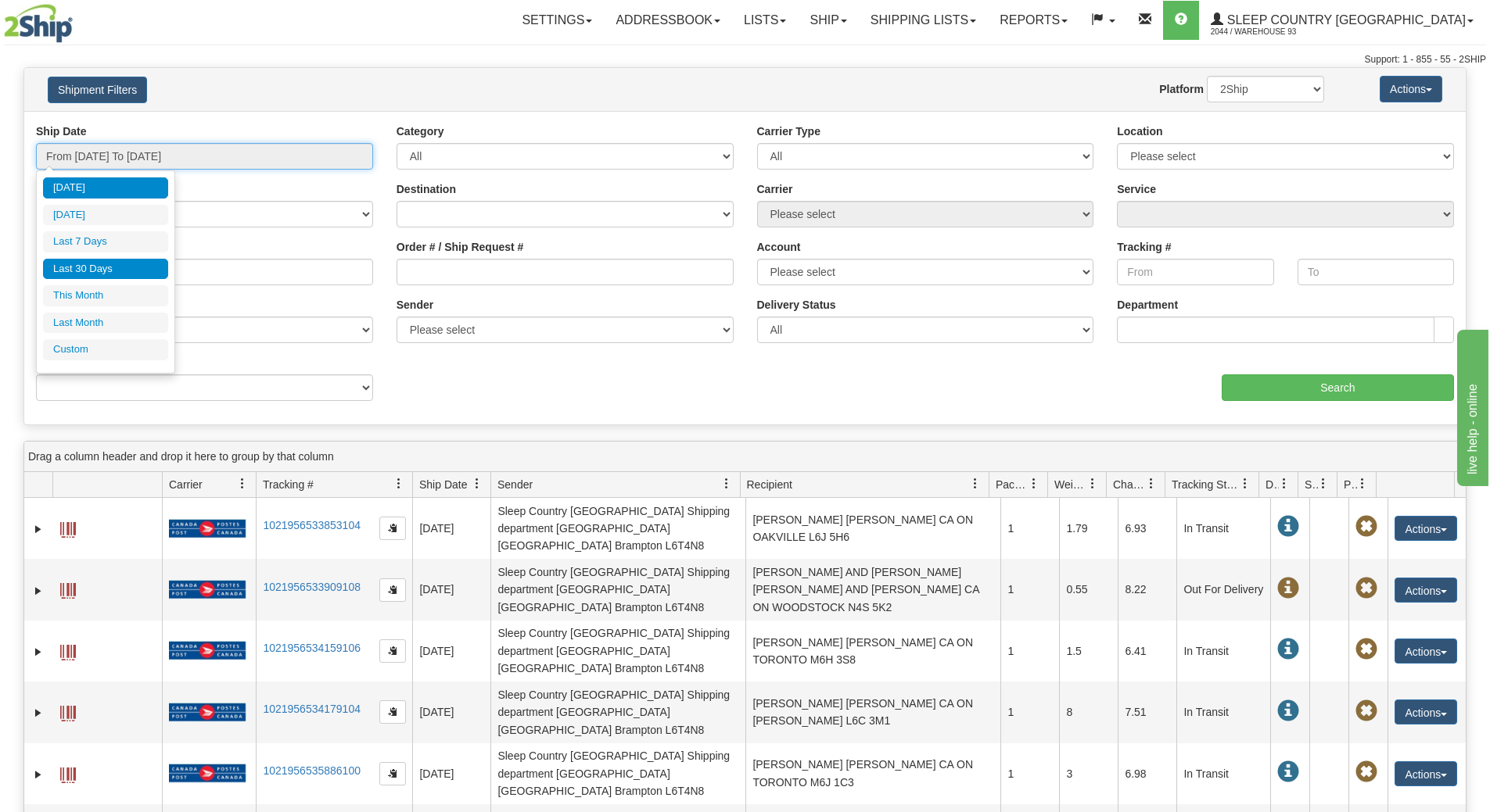 This screenshot has height=812, width=1490. I want to click on label: Carrier, so click(775, 189).